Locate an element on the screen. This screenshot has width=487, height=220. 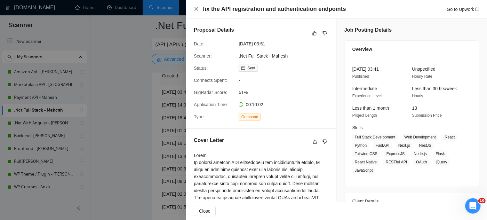
span: Node.js is located at coordinates (420, 154).